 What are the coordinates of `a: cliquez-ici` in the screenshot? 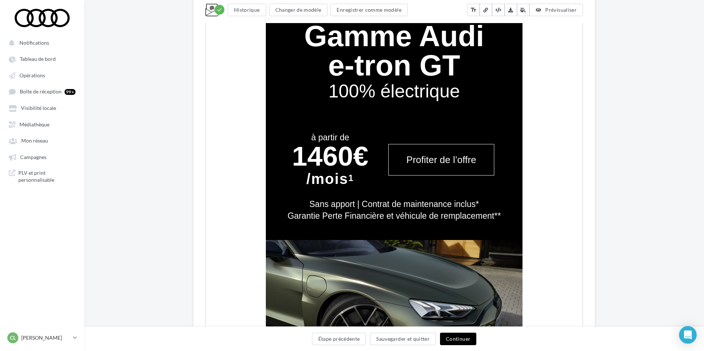 It's located at (226, 15).